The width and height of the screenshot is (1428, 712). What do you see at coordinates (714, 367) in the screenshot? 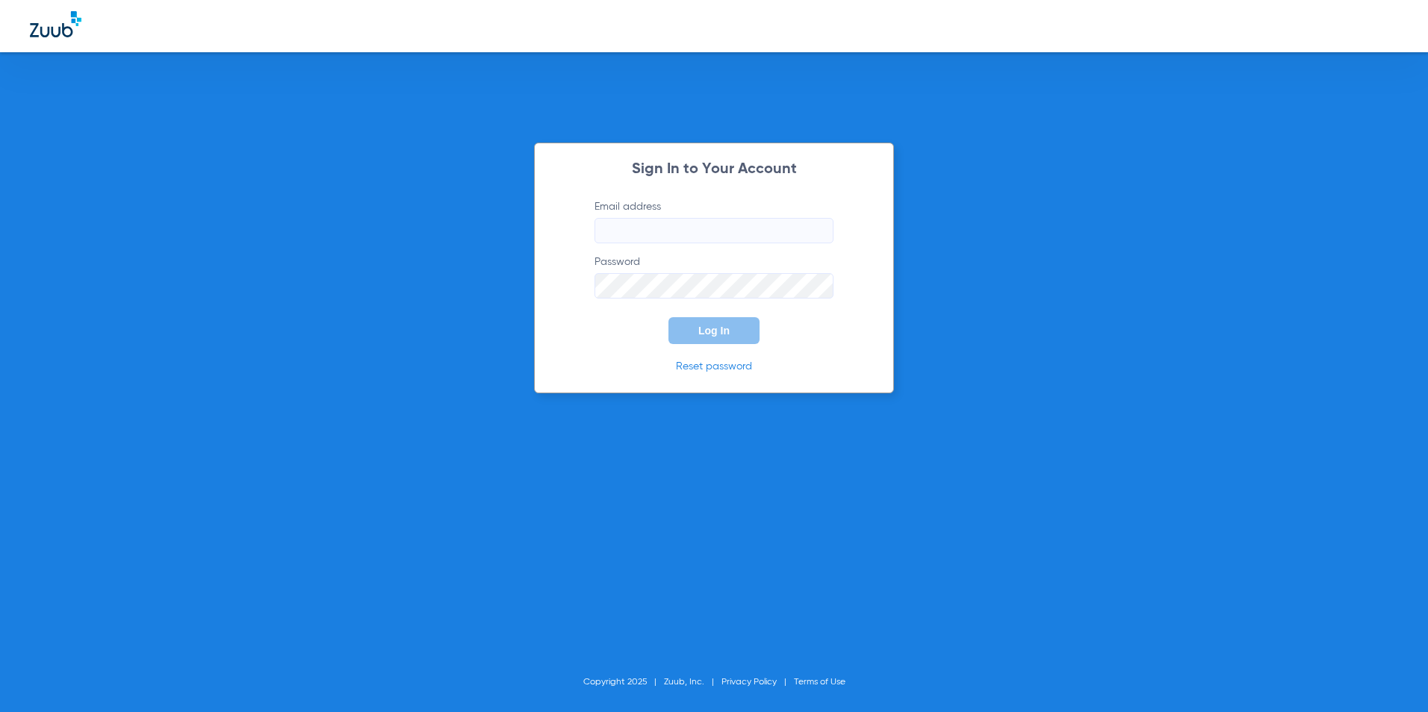
I see `a: Reset password` at bounding box center [714, 367].